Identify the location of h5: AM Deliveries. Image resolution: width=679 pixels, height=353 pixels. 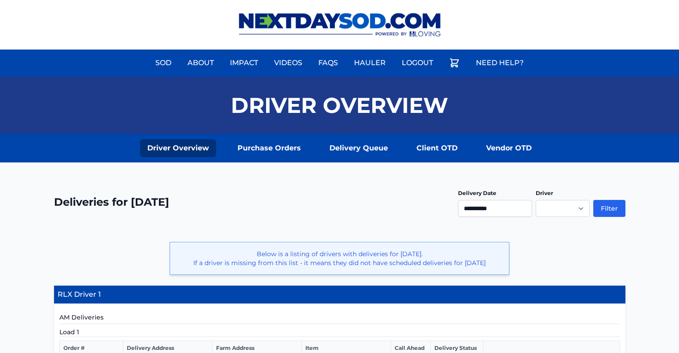
(340, 318).